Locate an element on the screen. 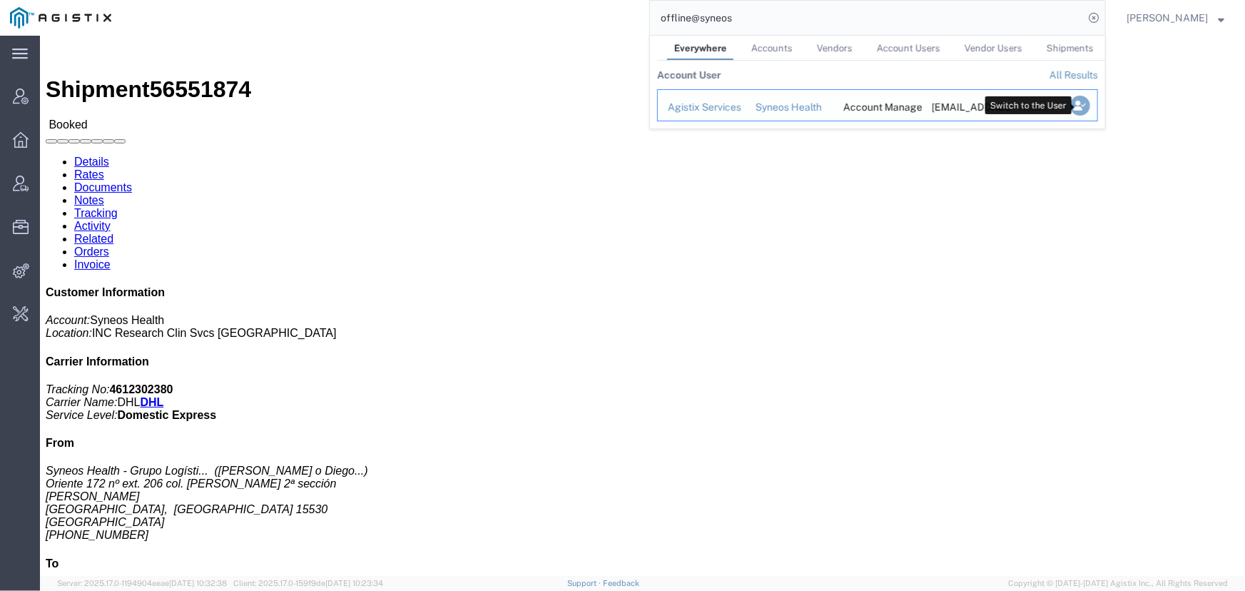  span: Jenneffer Jahraus is located at coordinates (1168, 18).